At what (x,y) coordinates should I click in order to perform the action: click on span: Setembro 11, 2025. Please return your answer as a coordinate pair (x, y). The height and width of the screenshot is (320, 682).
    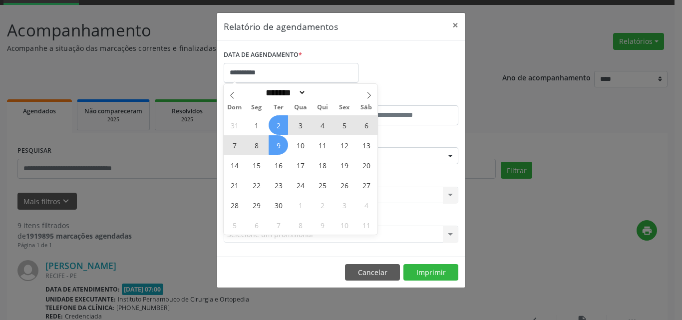
    Looking at the image, I should click on (322, 145).